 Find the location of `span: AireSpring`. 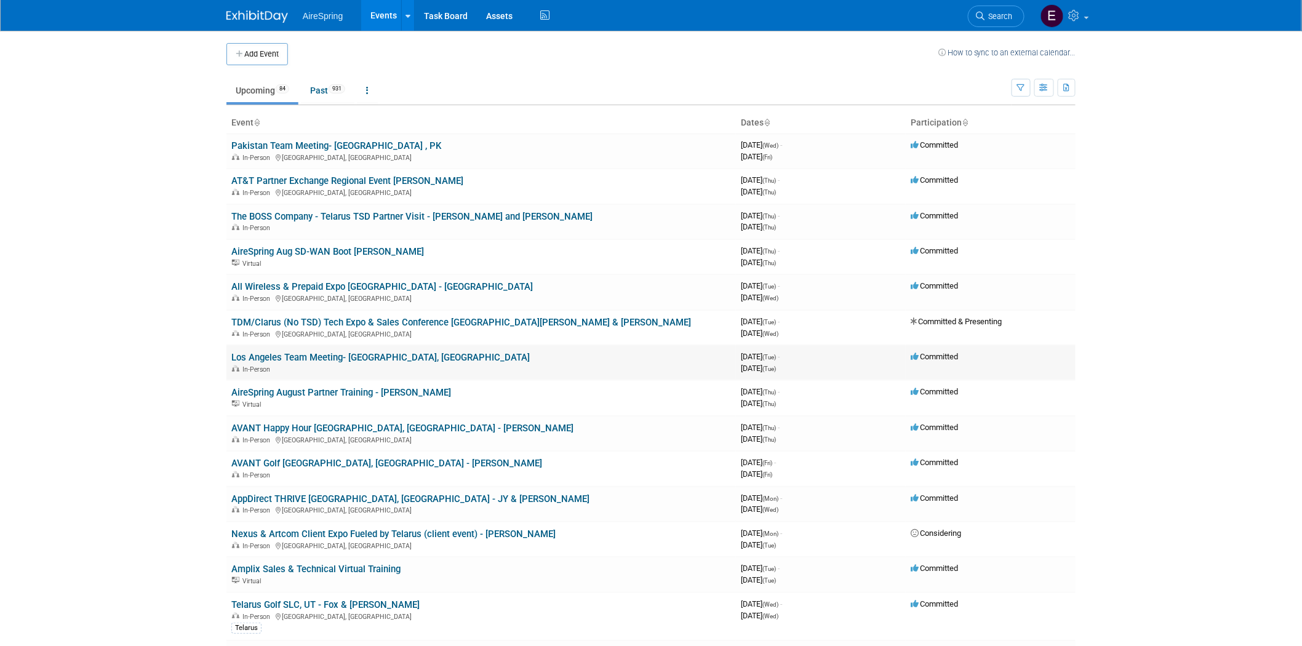

span: AireSpring is located at coordinates (322, 16).